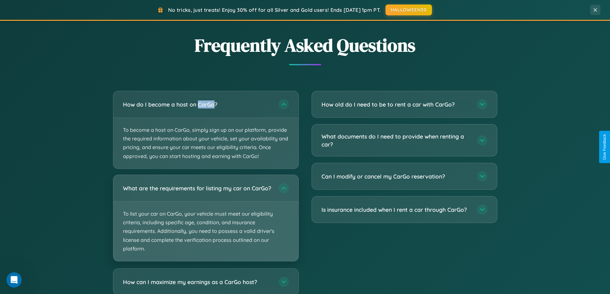 Image resolution: width=610 pixels, height=294 pixels. What do you see at coordinates (396, 210) in the screenshot?
I see `h3: Is insurance included when I rent a car through CarGo?` at bounding box center [396, 210].